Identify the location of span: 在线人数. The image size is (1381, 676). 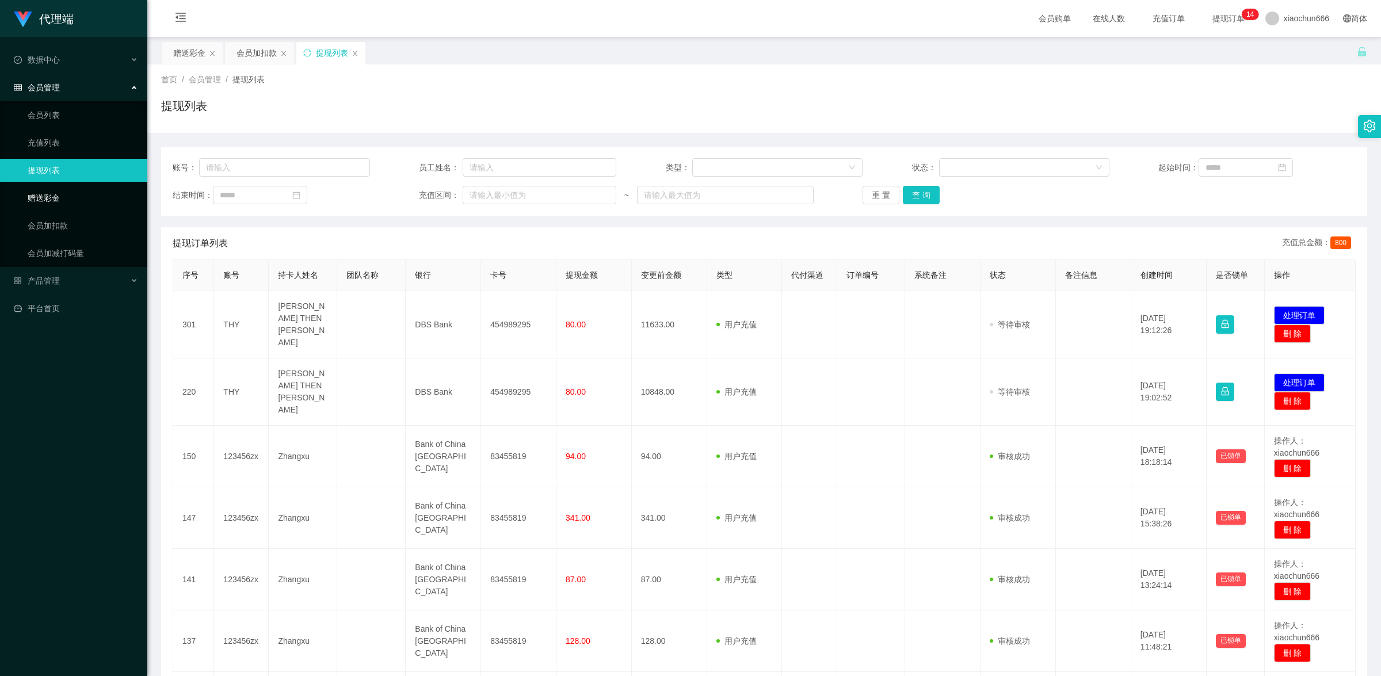
(1109, 18).